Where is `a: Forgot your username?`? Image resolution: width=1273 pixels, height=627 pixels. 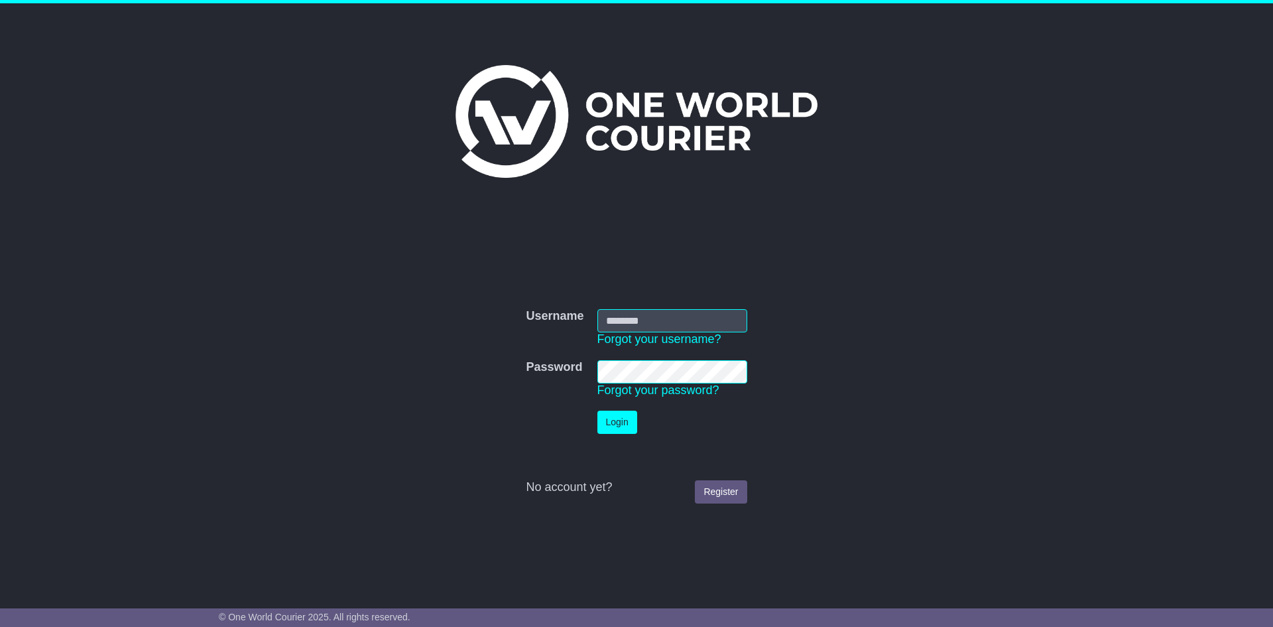 a: Forgot your username? is located at coordinates (659, 339).